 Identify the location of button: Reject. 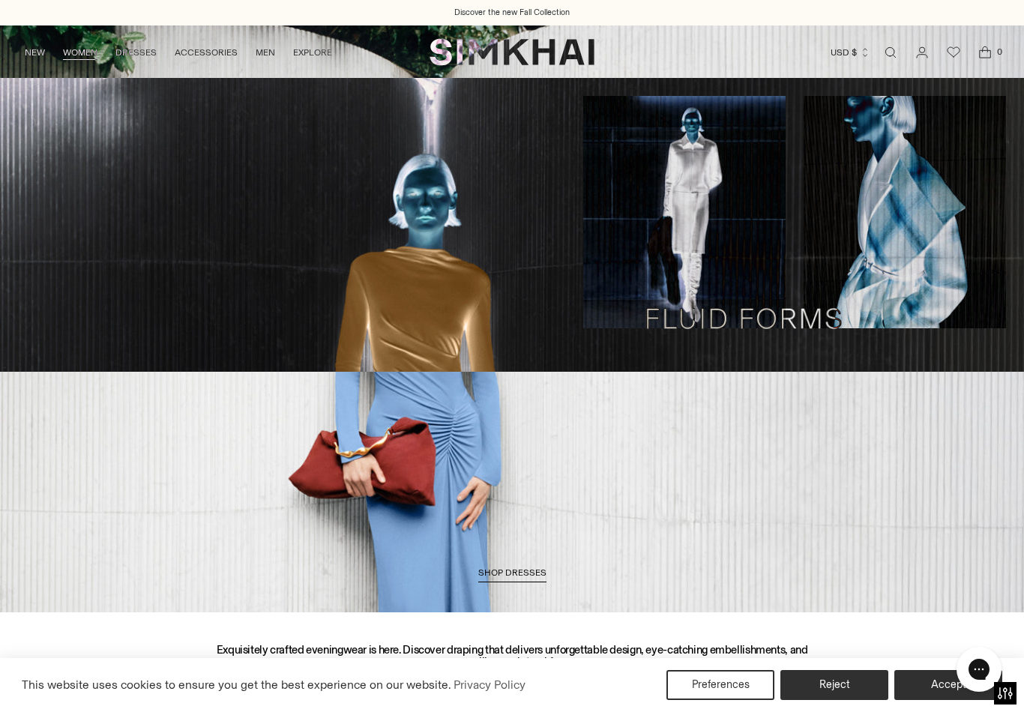
(834, 685).